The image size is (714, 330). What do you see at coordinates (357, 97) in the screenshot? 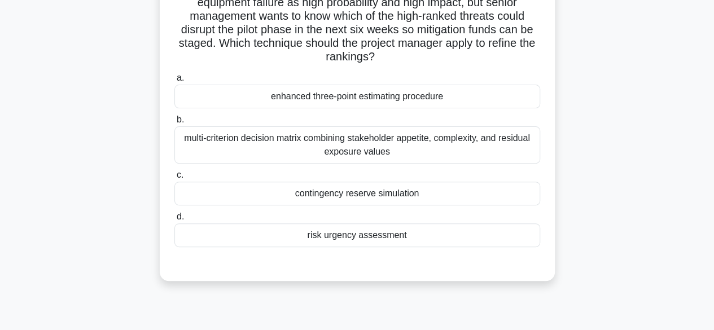
I see `div: enhanced three-point estimating procedure` at bounding box center [357, 97].